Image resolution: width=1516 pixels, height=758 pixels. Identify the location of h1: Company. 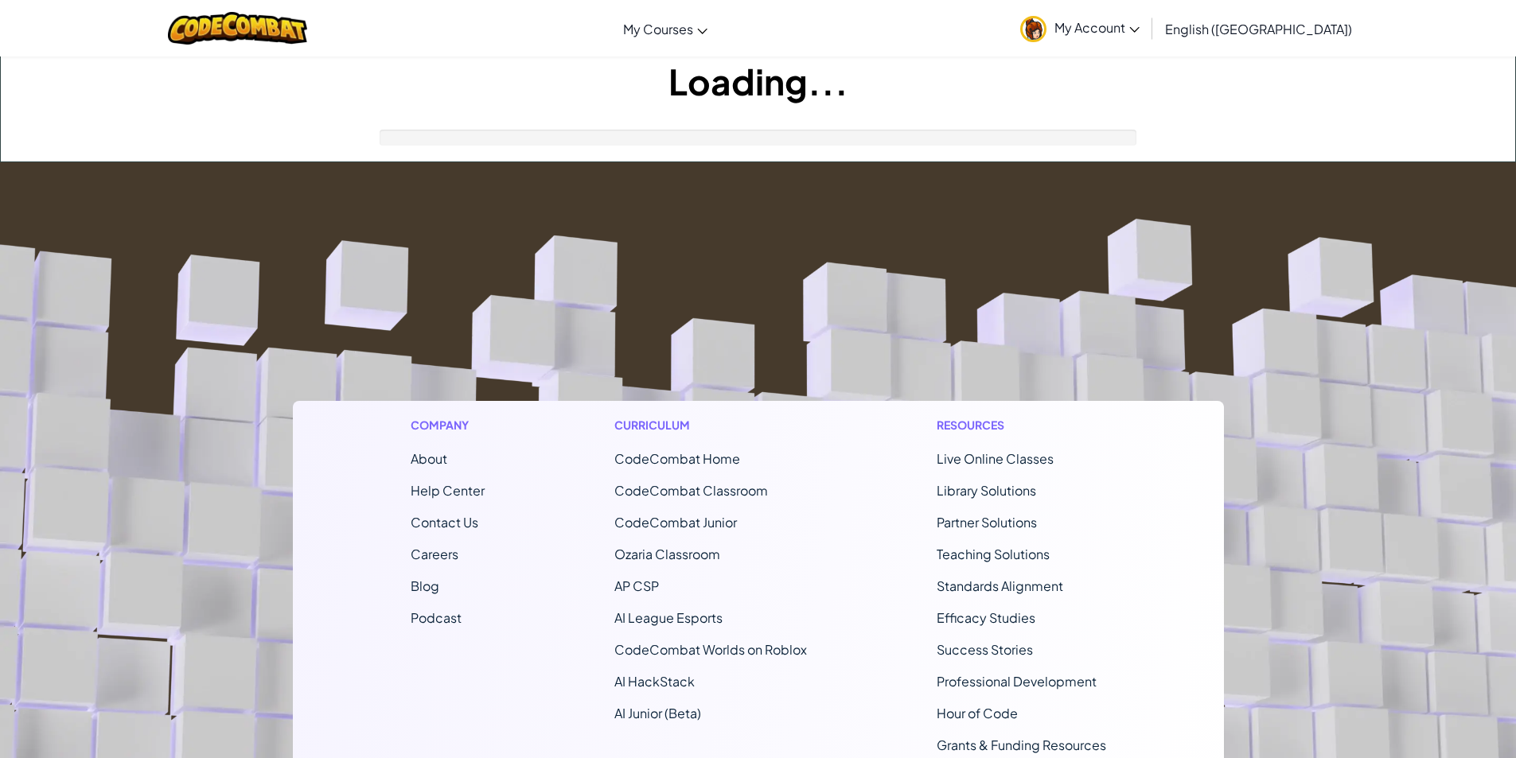
(447, 425).